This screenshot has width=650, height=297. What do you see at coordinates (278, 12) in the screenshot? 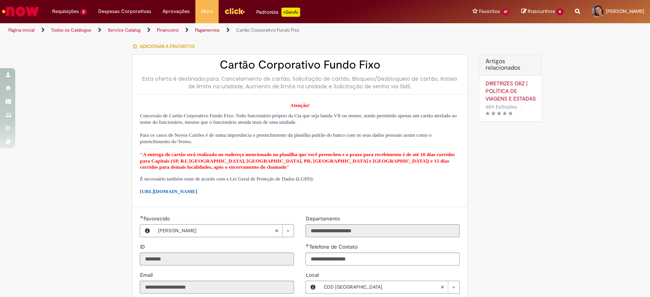
I see `div: Padroniza` at bounding box center [278, 12].